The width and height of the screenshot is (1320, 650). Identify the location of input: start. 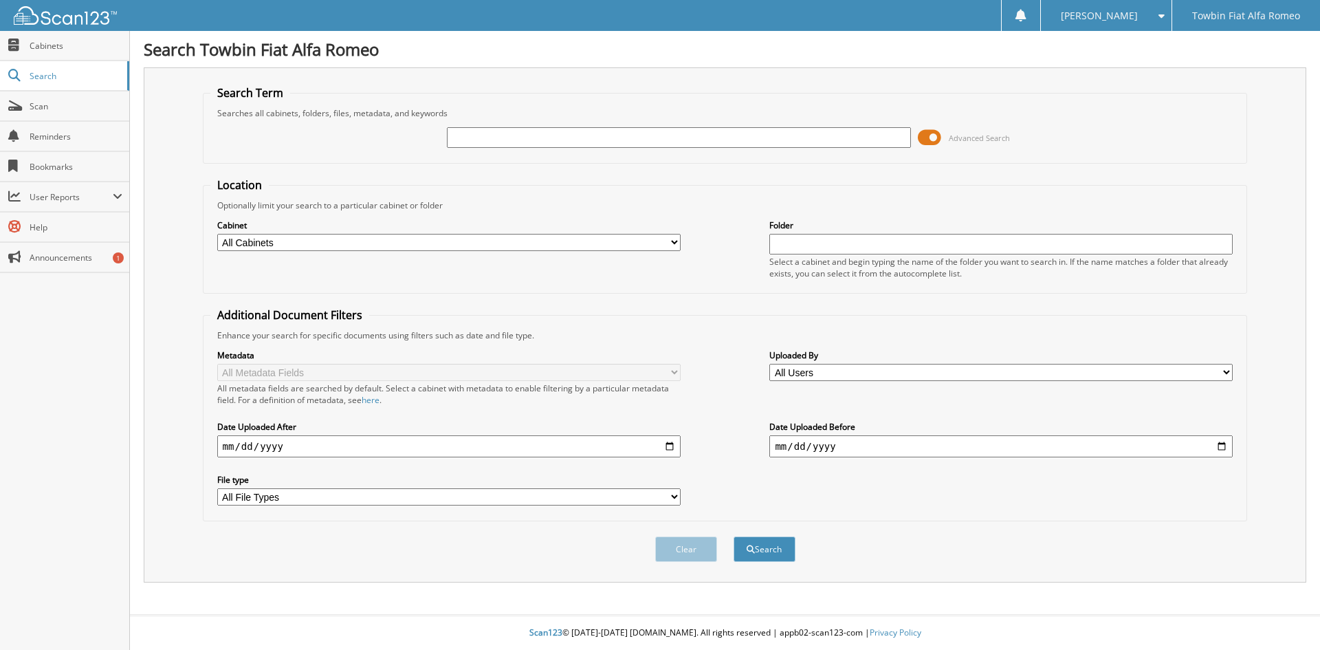
(449, 446).